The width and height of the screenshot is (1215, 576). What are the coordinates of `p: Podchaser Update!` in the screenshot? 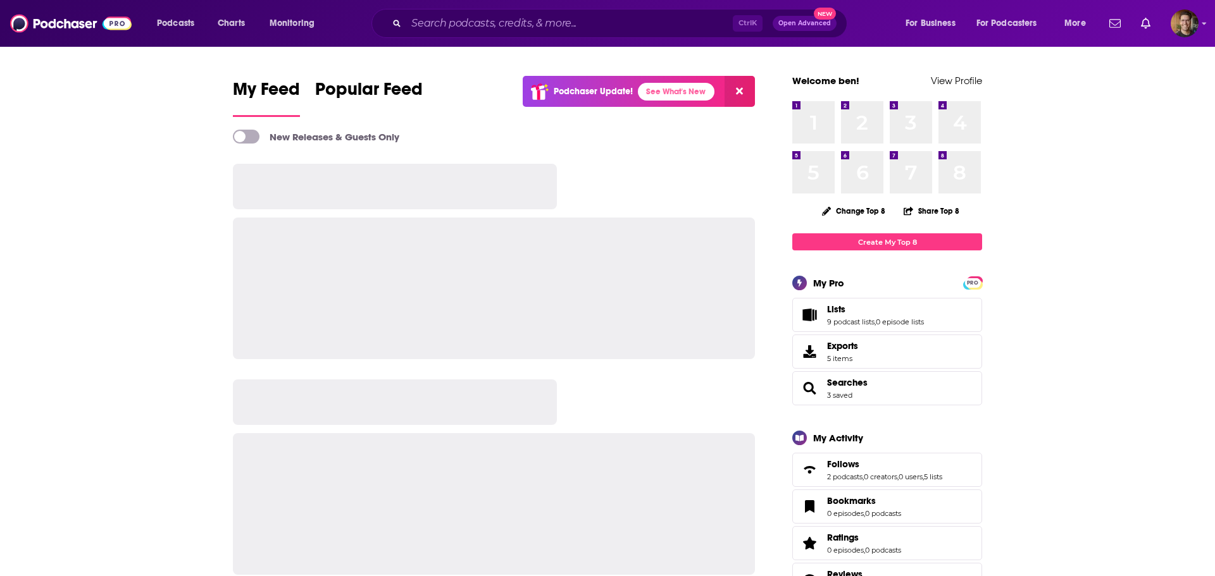 It's located at (593, 91).